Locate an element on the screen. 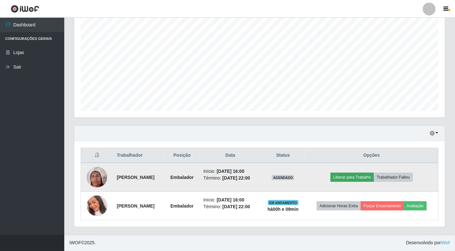  span: Desenvolvido por is located at coordinates (428, 243).